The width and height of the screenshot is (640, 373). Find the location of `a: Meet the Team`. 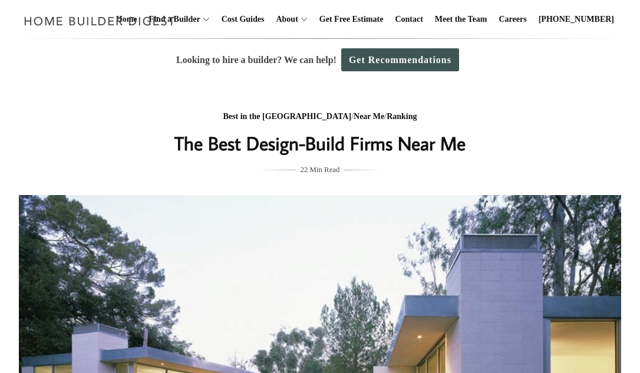

a: Meet the Team is located at coordinates (461, 19).